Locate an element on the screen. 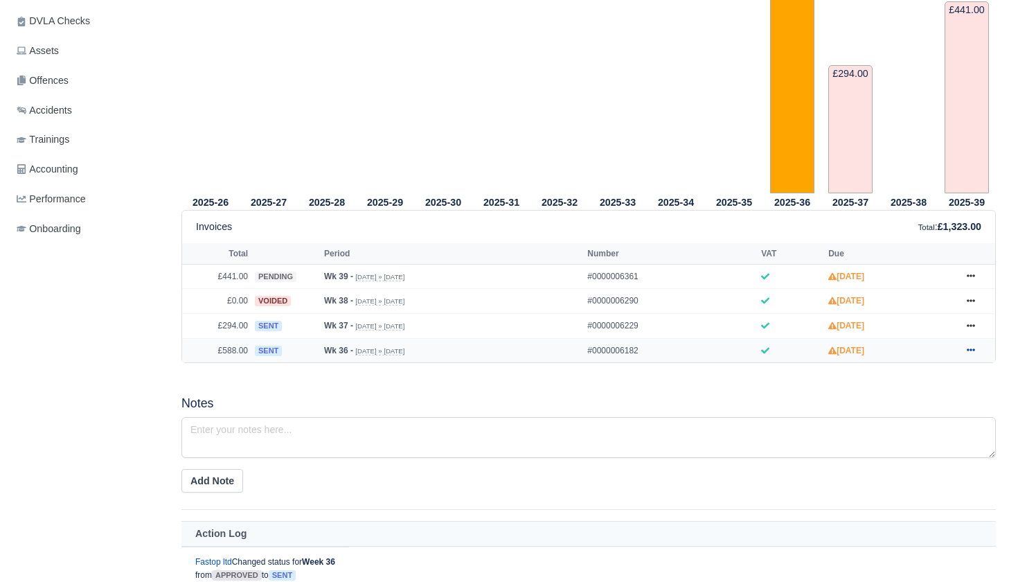 This screenshot has height=582, width=1018. td: £588.00 is located at coordinates (217, 350).